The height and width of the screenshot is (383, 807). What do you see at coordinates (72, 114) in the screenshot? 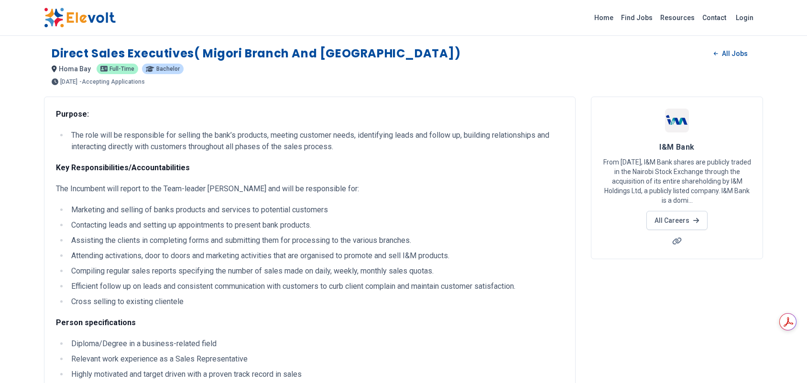
I see `strong: Purpose:` at bounding box center [72, 114].